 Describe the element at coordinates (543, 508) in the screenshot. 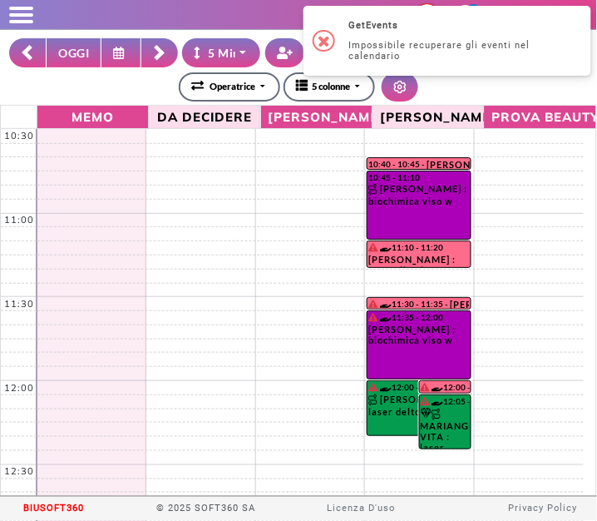

I see `a: Privacy Policy` at that location.